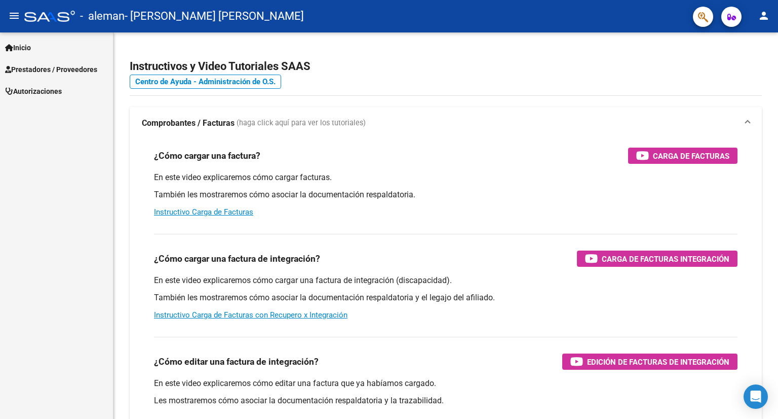 The width and height of the screenshot is (778, 419). I want to click on h3: ¿Cómo cargar una factura?, so click(207, 156).